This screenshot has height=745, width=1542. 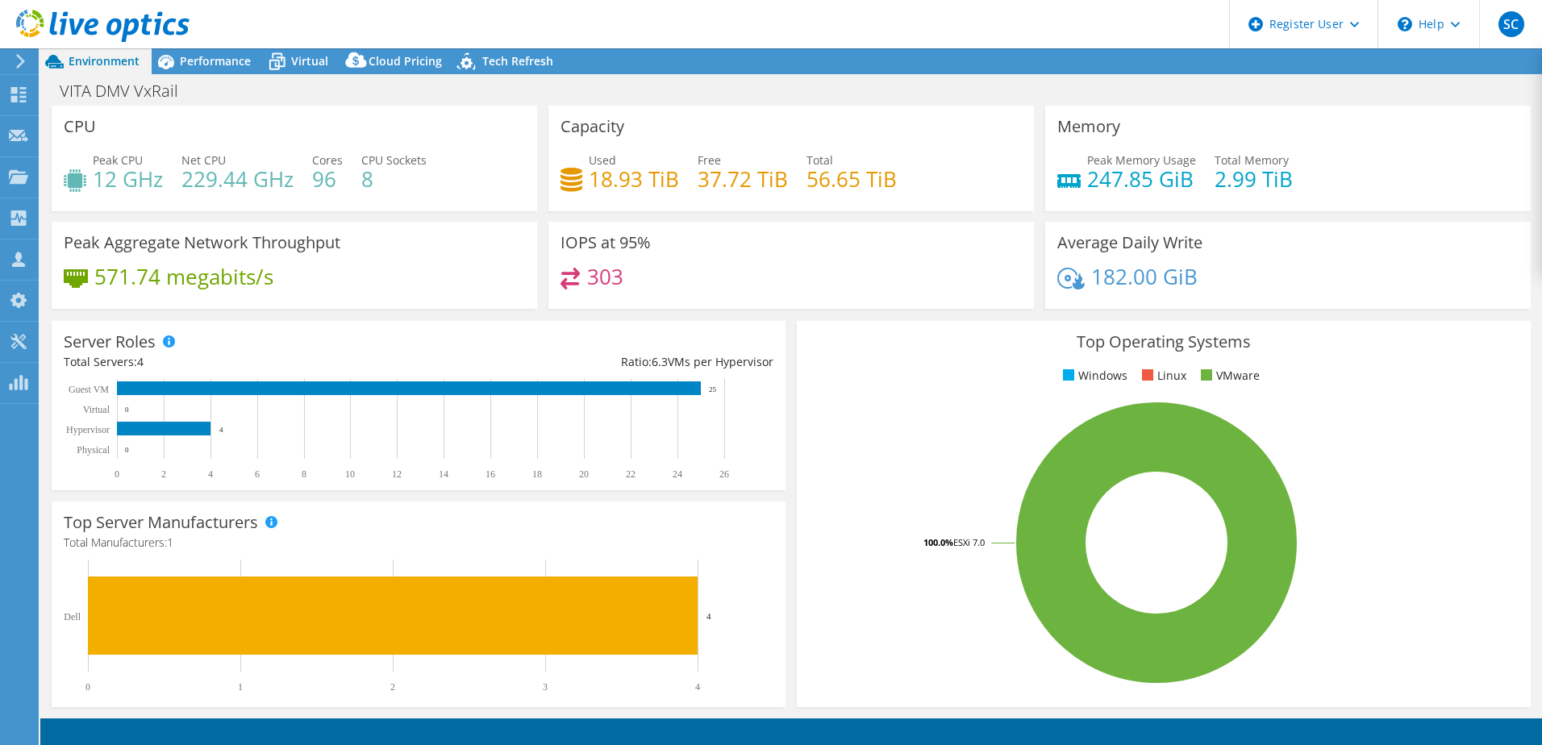 I want to click on span: Used, so click(x=602, y=160).